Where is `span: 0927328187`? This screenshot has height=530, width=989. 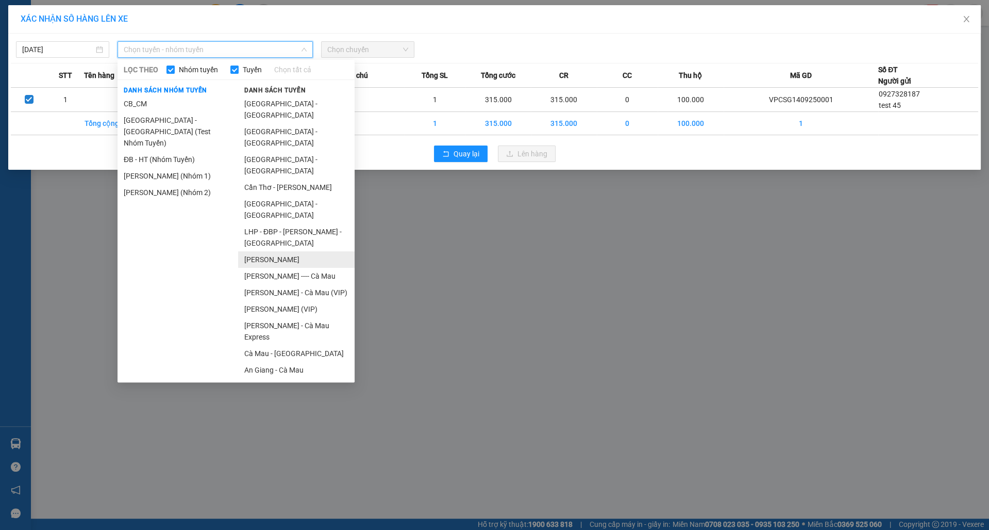 span: 0927328187 is located at coordinates (900, 94).